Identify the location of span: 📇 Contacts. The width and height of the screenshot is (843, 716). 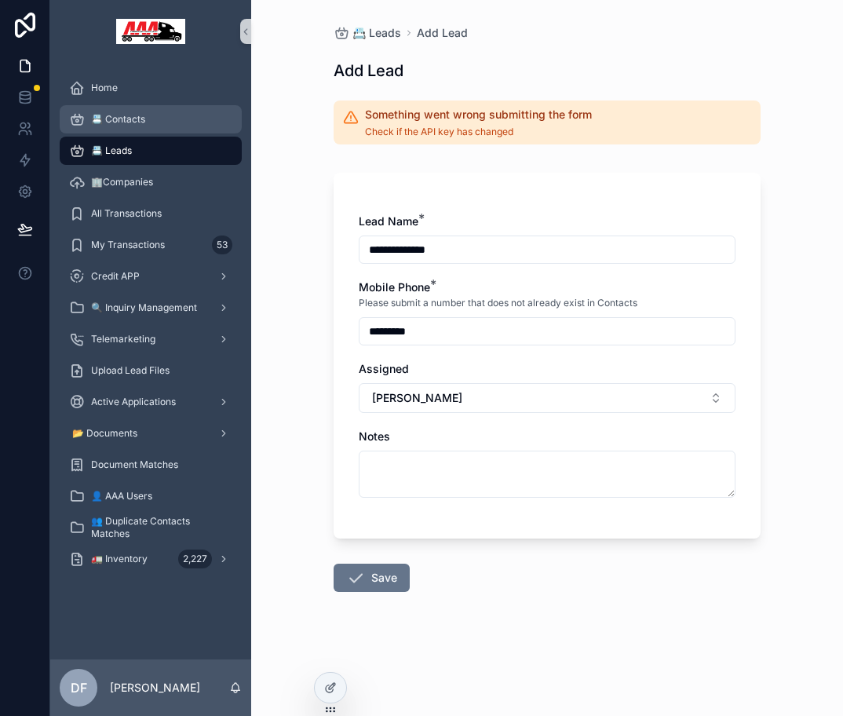
(118, 119).